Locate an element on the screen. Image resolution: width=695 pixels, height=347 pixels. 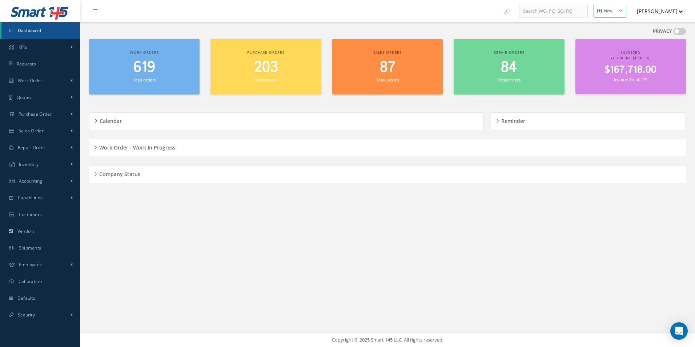
label: PRIVACY is located at coordinates (662, 31).